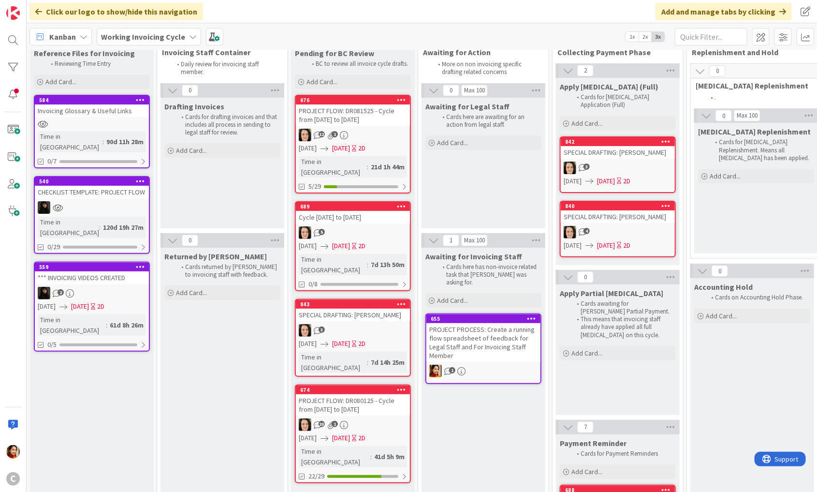 The image size is (817, 492). What do you see at coordinates (92, 207) in the screenshot?
I see `div: ES` at bounding box center [92, 207].